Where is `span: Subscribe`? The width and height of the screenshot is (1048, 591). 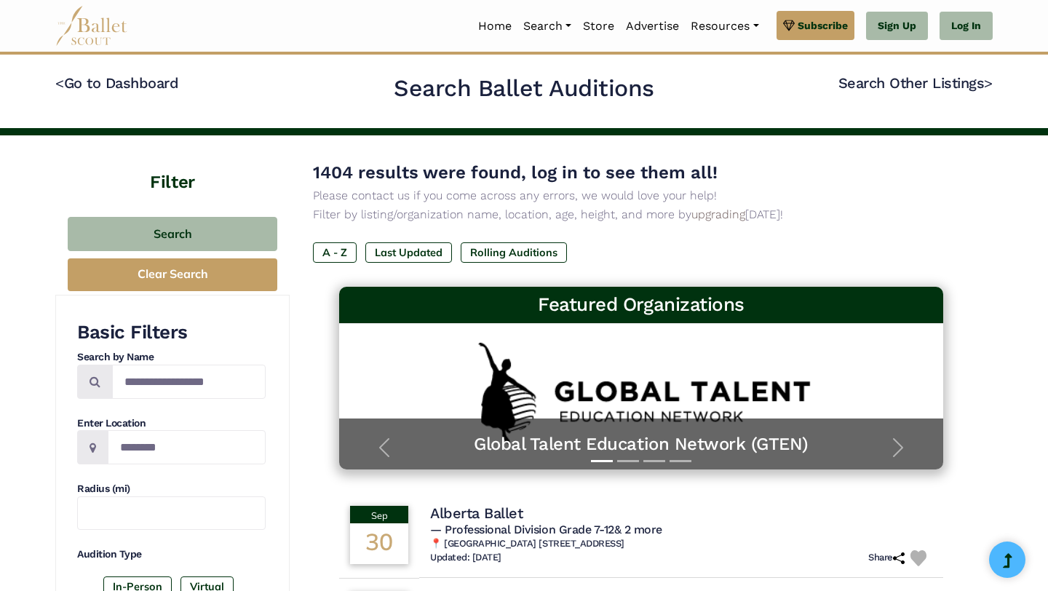 span: Subscribe is located at coordinates (822, 25).